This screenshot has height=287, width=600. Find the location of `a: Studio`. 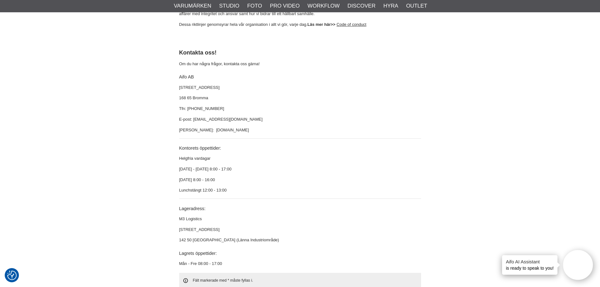

a: Studio is located at coordinates (229, 6).